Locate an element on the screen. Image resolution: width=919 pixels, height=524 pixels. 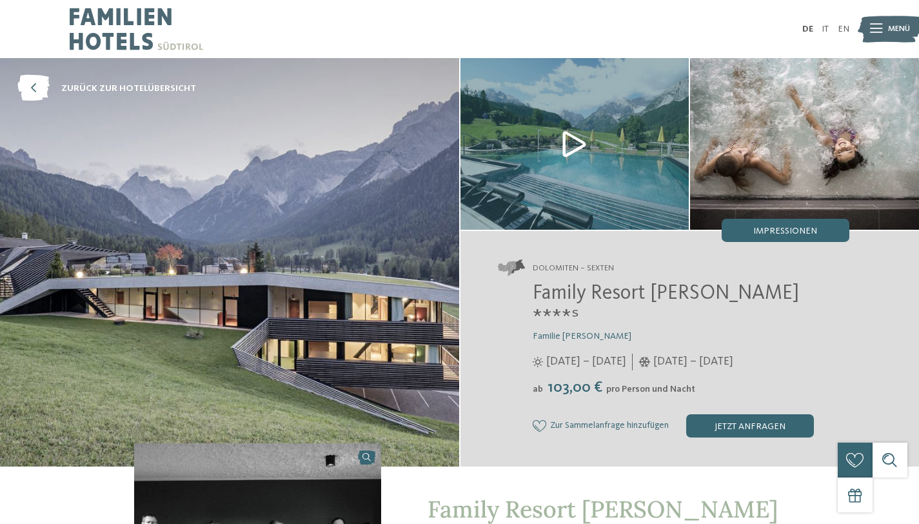
span: zurück zur Hotelübersicht is located at coordinates (128, 88).